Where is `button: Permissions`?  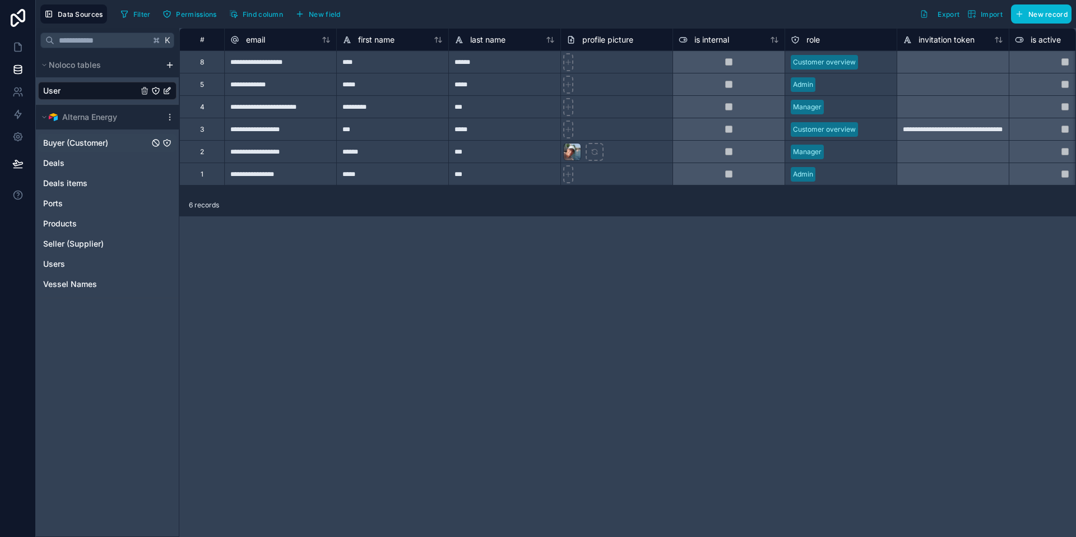
button: Permissions is located at coordinates (189, 14).